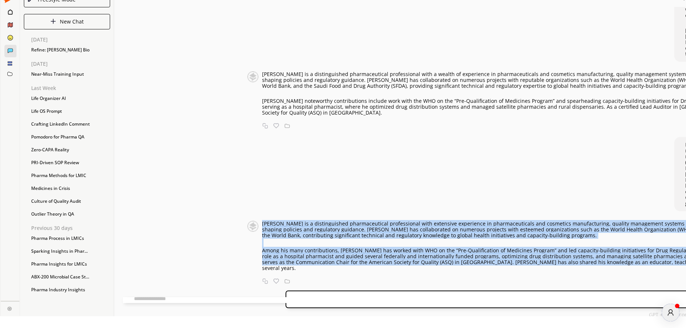  I want to click on div: Near-Miss Training Input, so click(71, 74).